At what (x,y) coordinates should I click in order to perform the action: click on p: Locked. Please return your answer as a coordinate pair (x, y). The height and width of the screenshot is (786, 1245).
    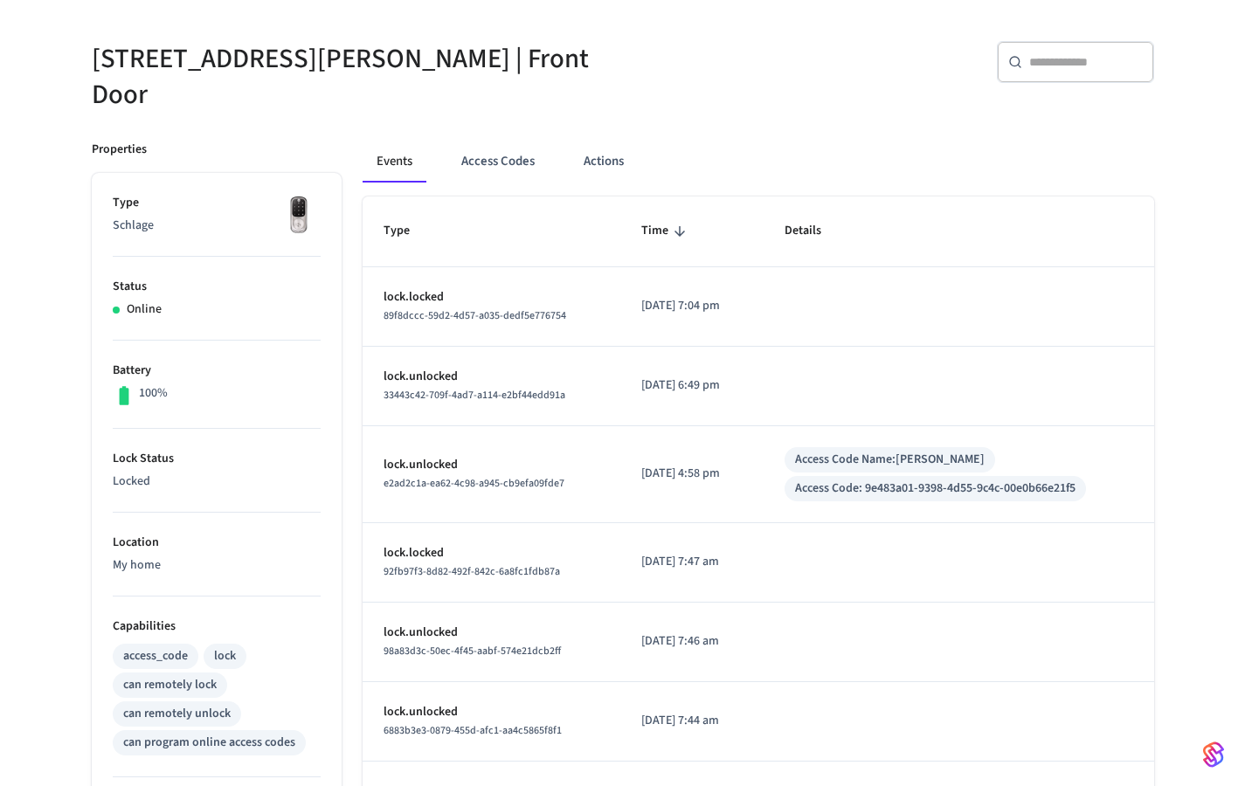
    Looking at the image, I should click on (217, 481).